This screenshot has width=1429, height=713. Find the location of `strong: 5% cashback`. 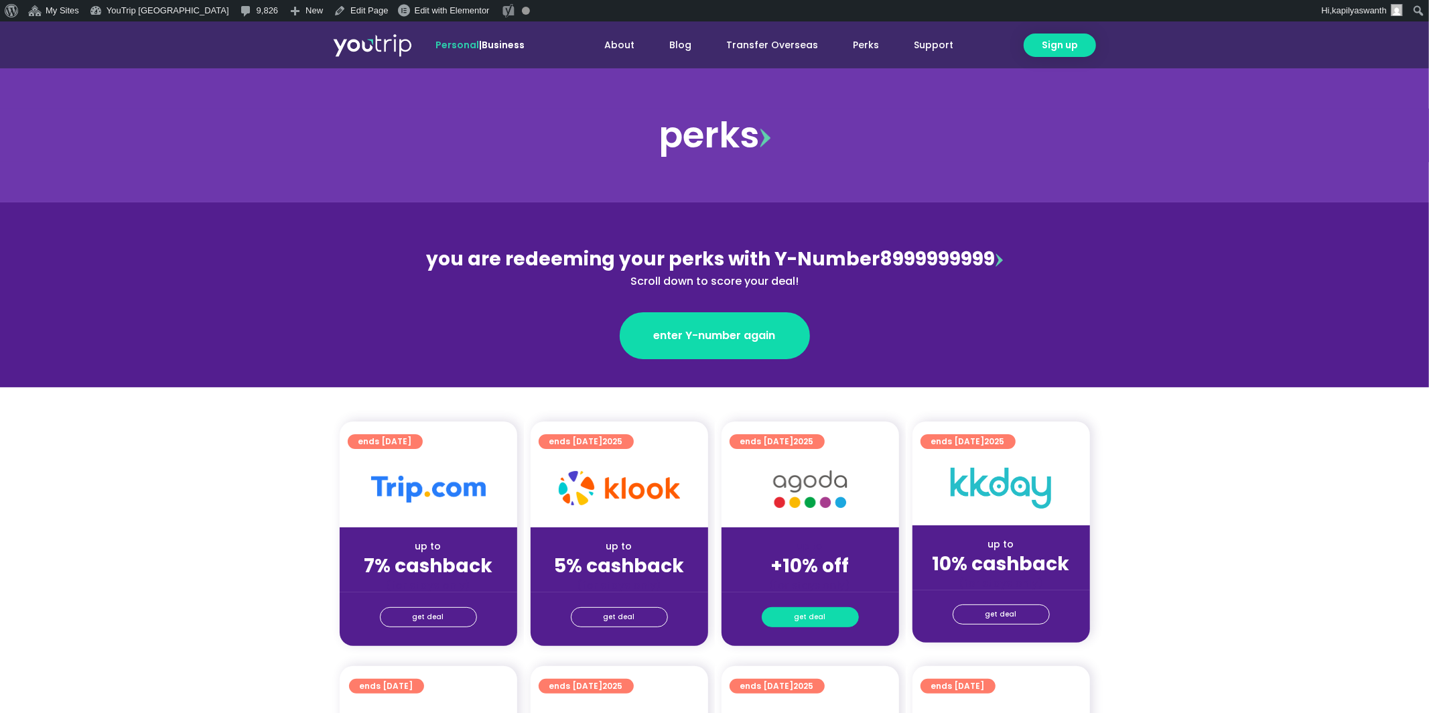

strong: 5% cashback is located at coordinates (619, 566).